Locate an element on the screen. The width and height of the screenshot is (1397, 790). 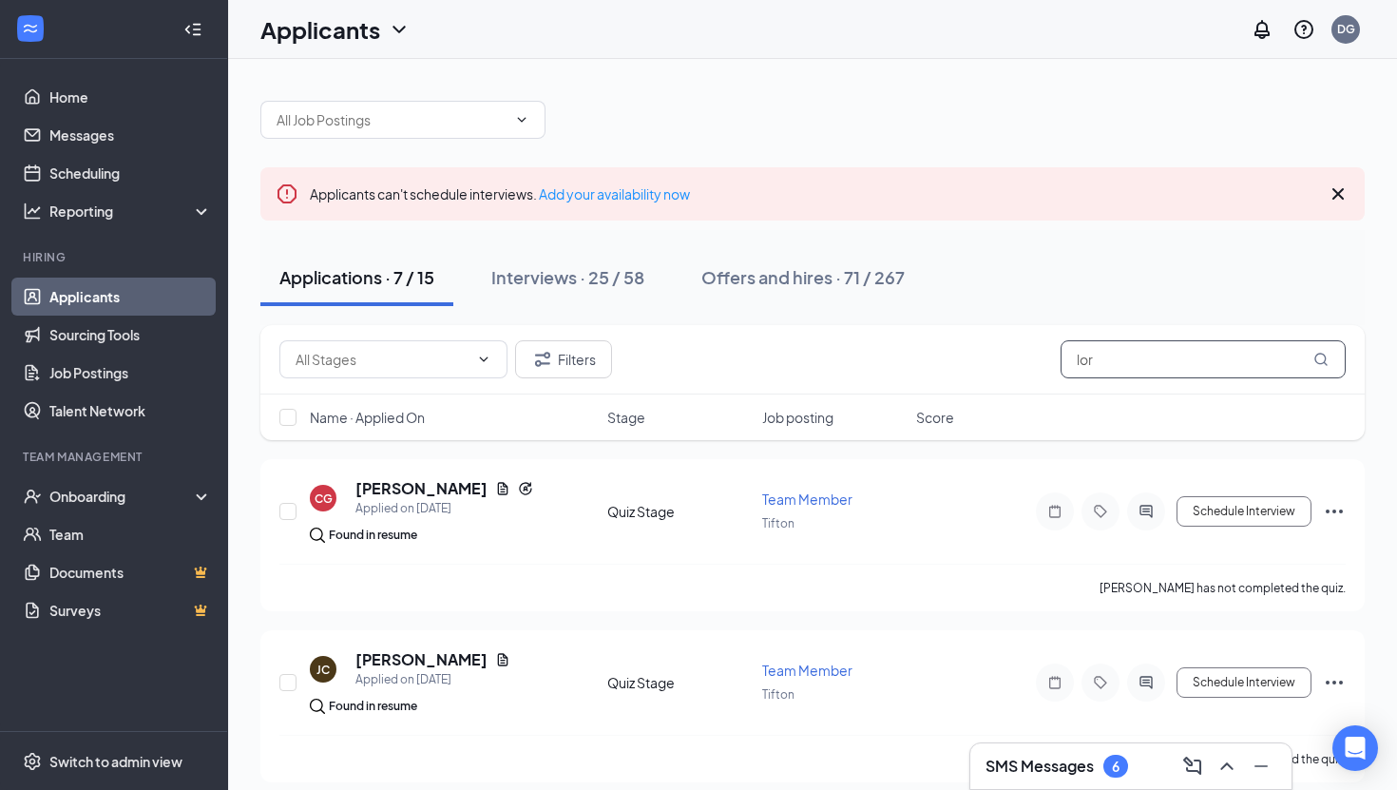
input: Search in applications is located at coordinates (1204, 359).